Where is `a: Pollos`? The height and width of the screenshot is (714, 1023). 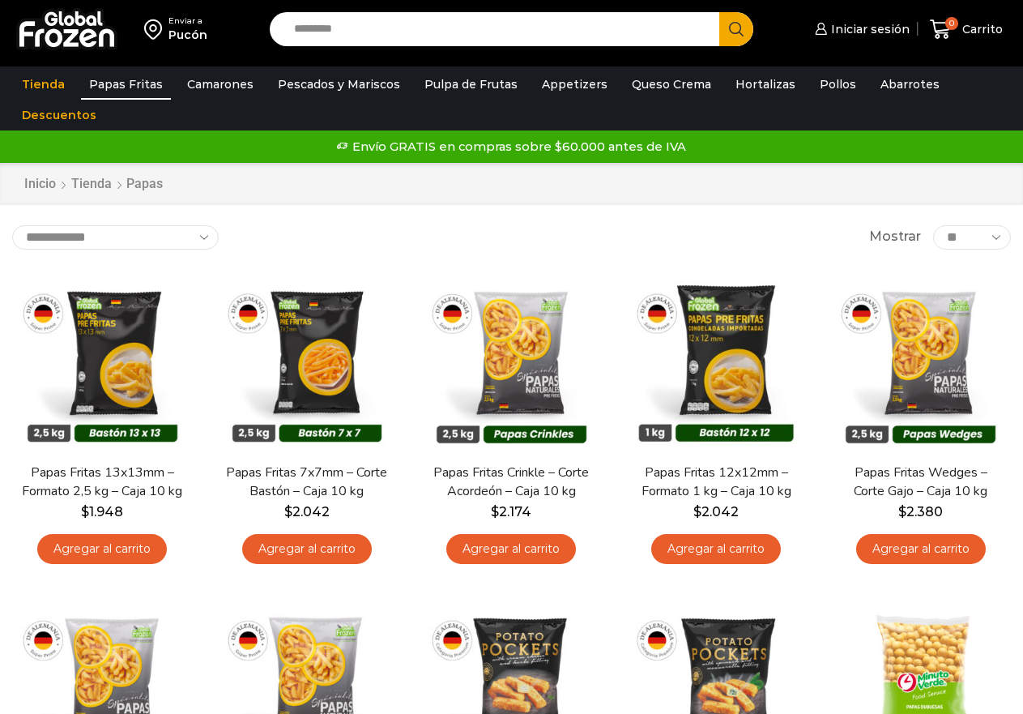
a: Pollos is located at coordinates (838, 84).